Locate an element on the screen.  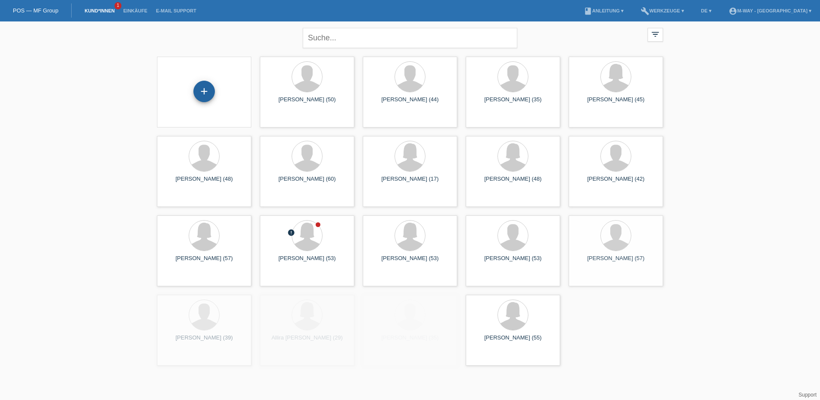
i: filter_list is located at coordinates (655, 34).